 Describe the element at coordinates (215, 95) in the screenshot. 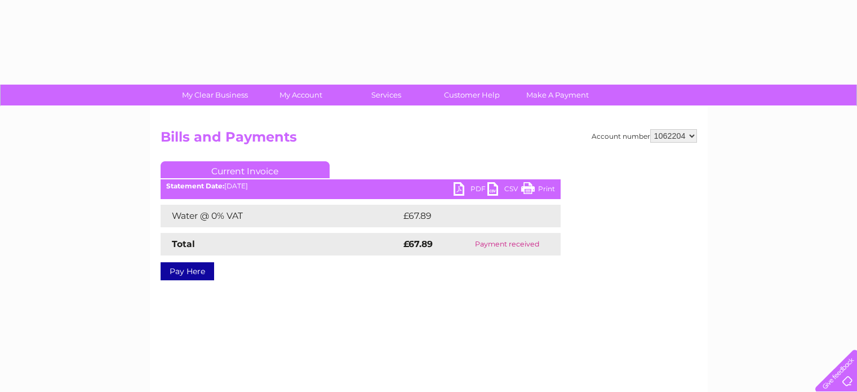

I see `a: My Clear Business` at that location.